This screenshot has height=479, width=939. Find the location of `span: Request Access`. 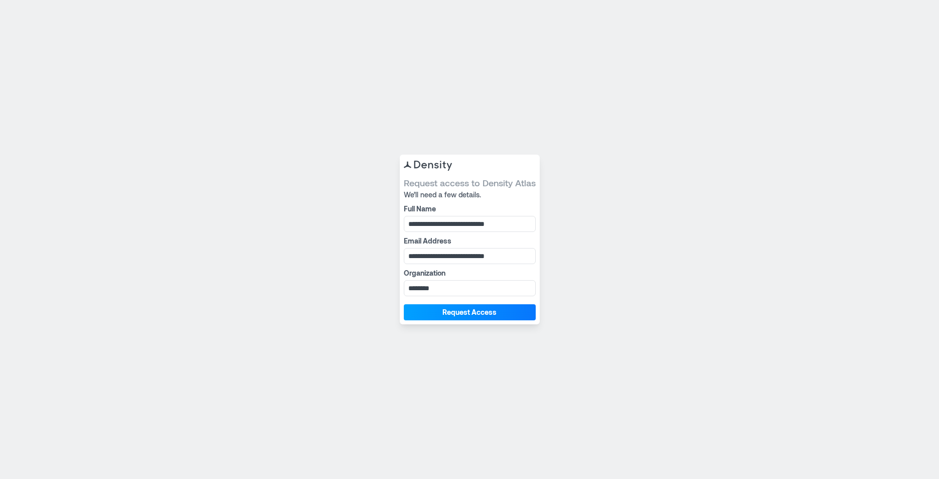

span: Request Access is located at coordinates (470, 312).